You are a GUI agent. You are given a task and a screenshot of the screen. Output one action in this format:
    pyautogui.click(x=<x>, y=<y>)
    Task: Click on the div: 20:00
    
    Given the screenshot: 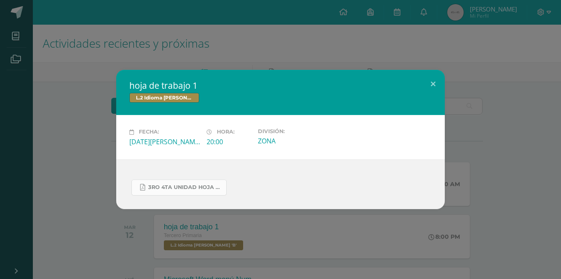 What is the action you would take?
    pyautogui.click(x=229, y=142)
    